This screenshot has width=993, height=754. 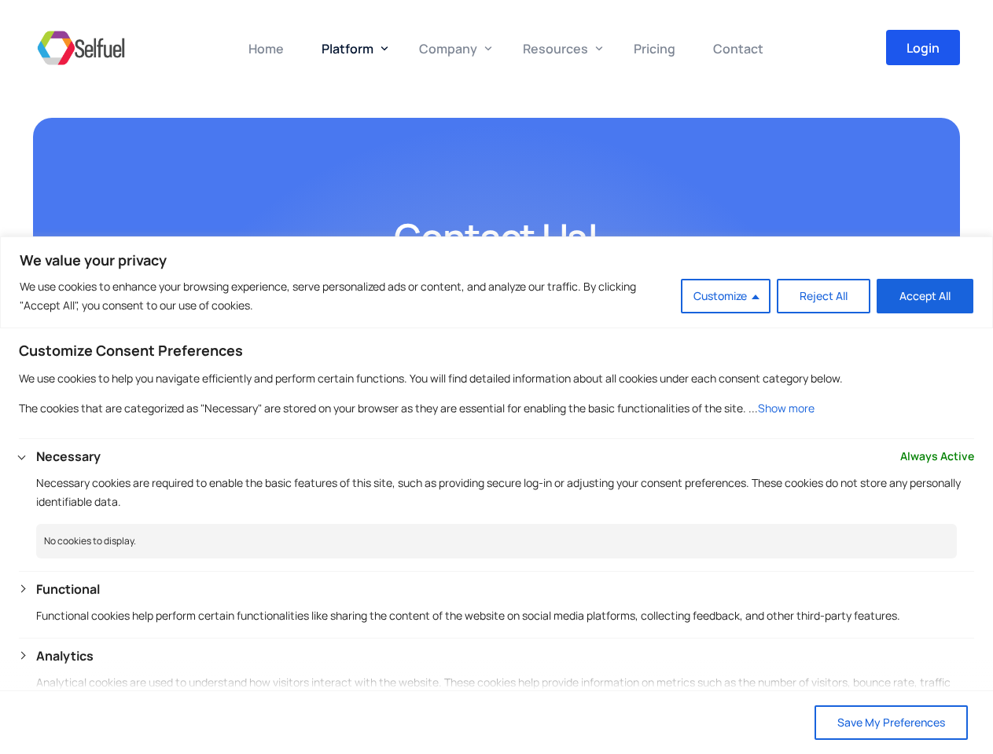 What do you see at coordinates (344, 296) in the screenshot?
I see `p: We use cookies to enhance your browsing experience, serve personalized ads or content, and analyz...` at bounding box center [344, 296].